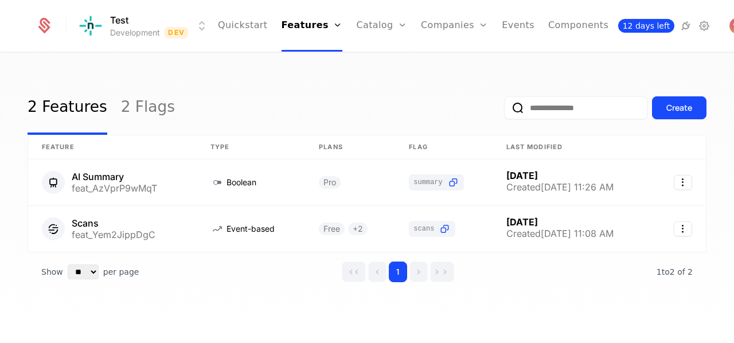 Image resolution: width=734 pixels, height=343 pixels. What do you see at coordinates (91, 26) in the screenshot?
I see `img: Test` at bounding box center [91, 26].